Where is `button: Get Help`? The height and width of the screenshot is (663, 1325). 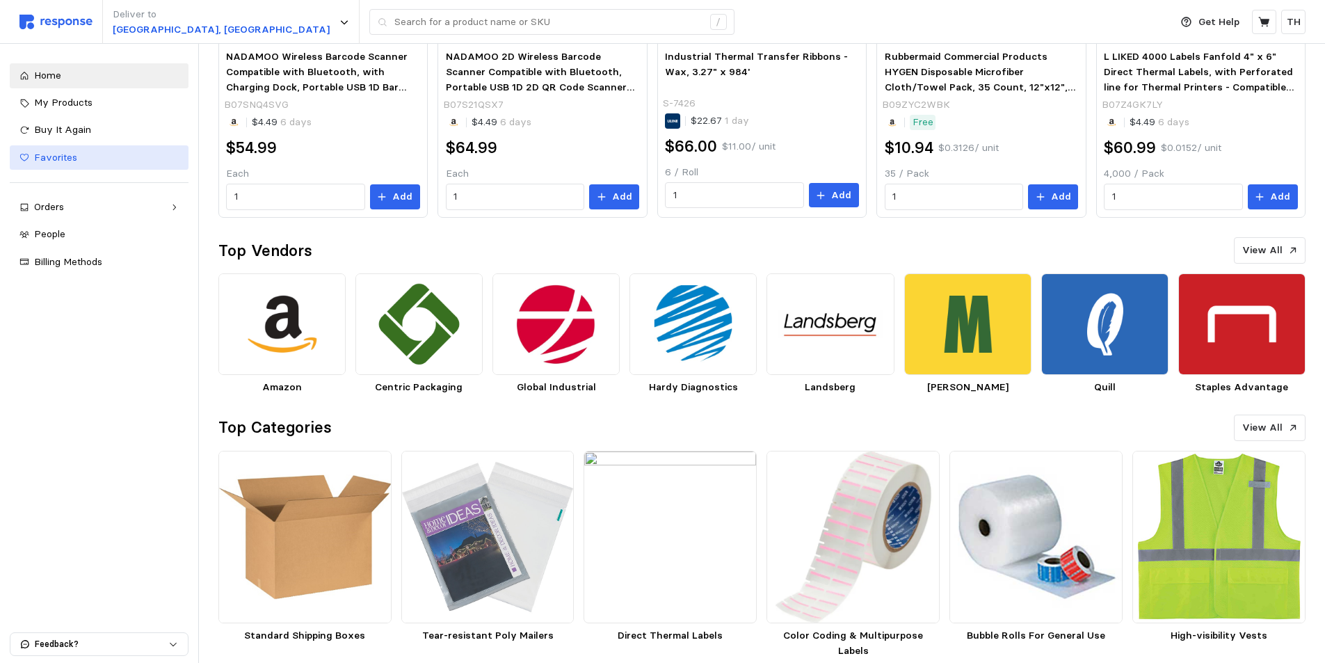
button: Get Help is located at coordinates (1210, 22).